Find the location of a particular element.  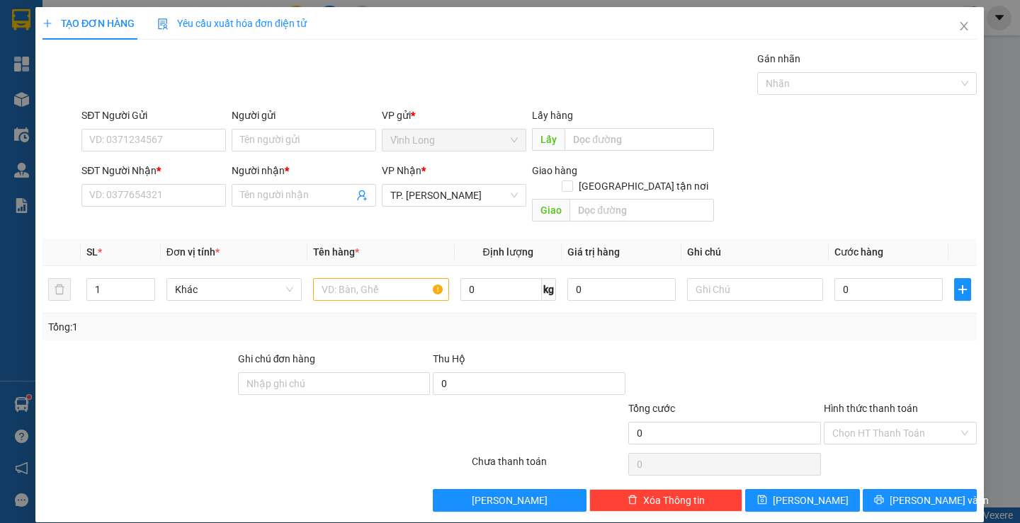

div: Người nhận is located at coordinates (305, 171).